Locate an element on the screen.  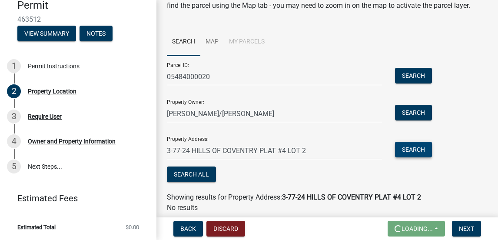
button: Next is located at coordinates (466, 229).